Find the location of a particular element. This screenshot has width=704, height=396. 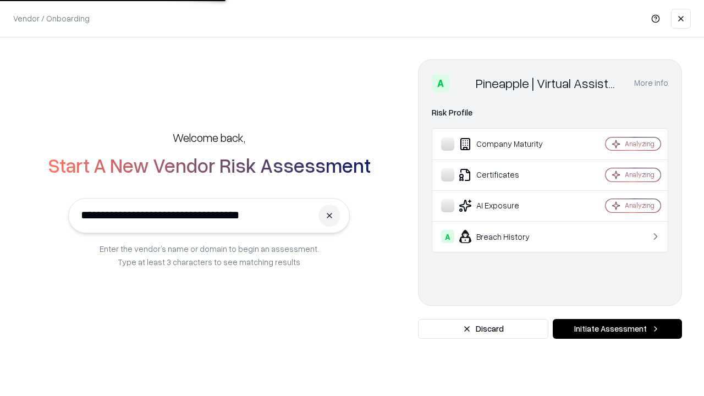

div: Pineapple | Virtual Assistant Agency is located at coordinates (548, 83).